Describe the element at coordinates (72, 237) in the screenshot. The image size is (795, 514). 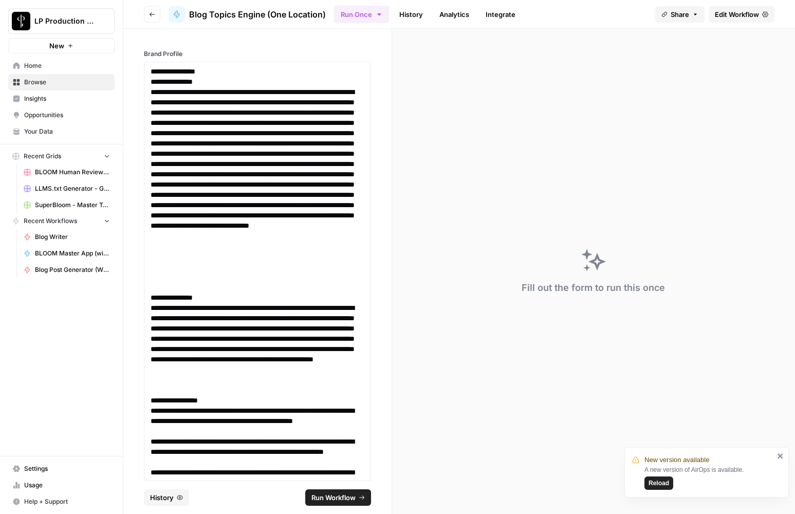
I see `span: Blog Writer` at that location.